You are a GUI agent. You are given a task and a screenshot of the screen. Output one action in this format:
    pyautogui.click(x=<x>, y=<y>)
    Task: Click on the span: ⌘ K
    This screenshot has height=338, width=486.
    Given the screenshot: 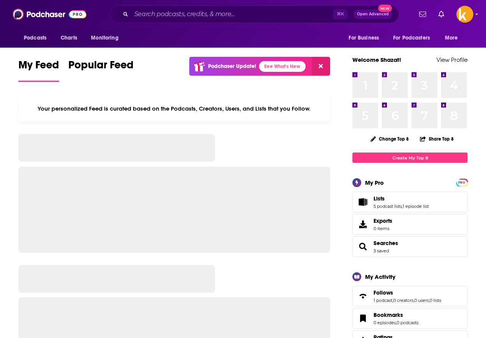 What is the action you would take?
    pyautogui.click(x=340, y=14)
    